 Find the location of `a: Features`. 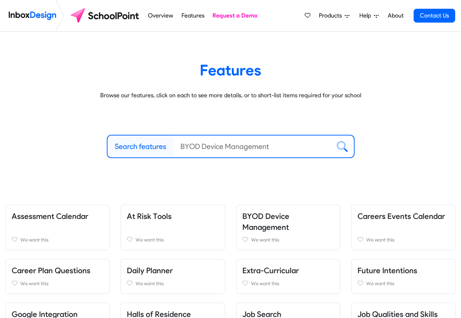

a: Features is located at coordinates (193, 16).